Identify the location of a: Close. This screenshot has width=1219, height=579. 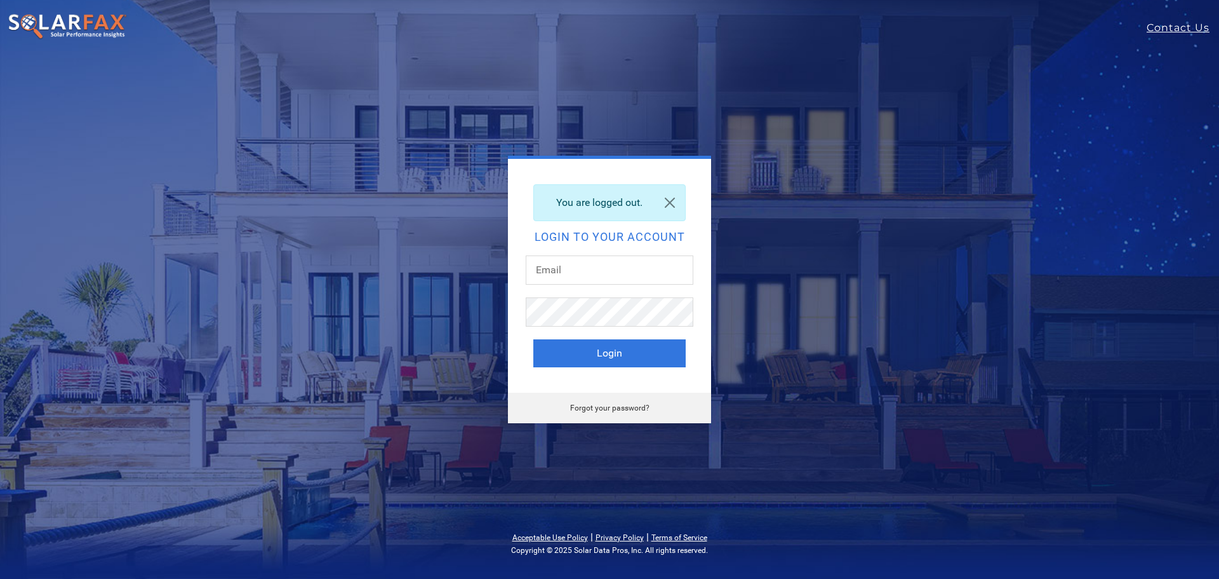
(670, 203).